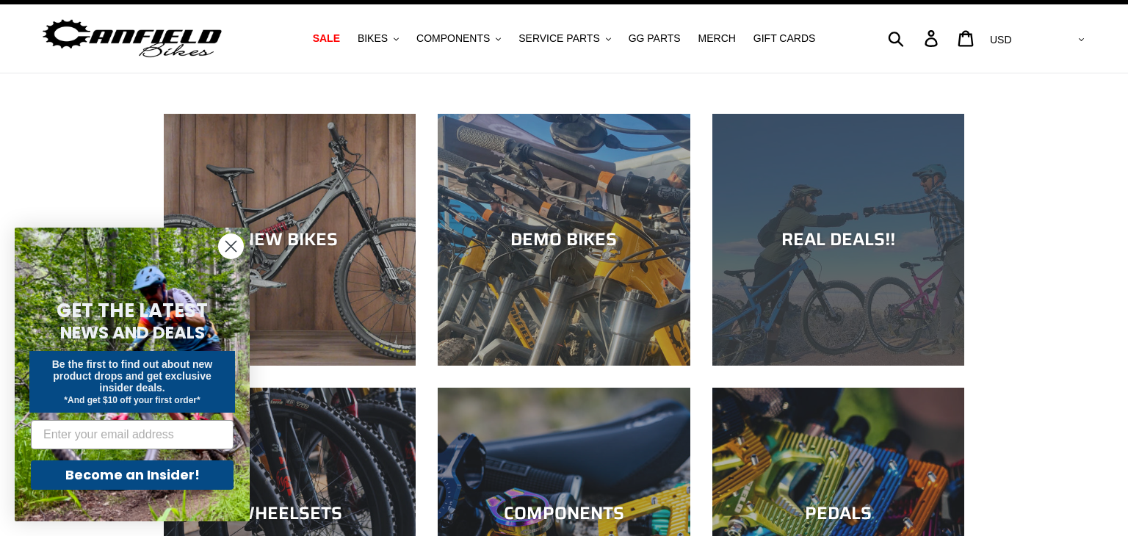 The width and height of the screenshot is (1128, 536). What do you see at coordinates (785, 38) in the screenshot?
I see `a: GIFT CARDS` at bounding box center [785, 38].